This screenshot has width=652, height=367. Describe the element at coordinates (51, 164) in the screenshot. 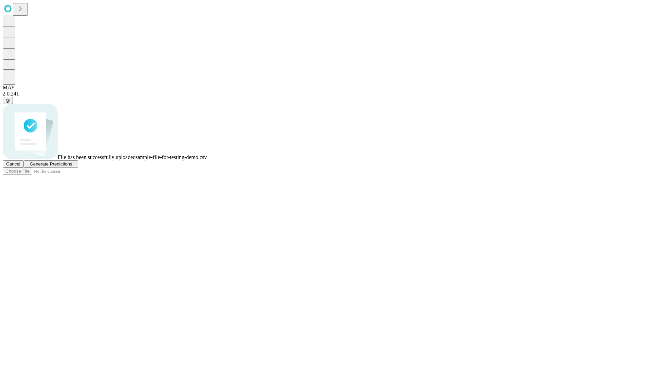

I see `button: Generate Predictions` at that location.